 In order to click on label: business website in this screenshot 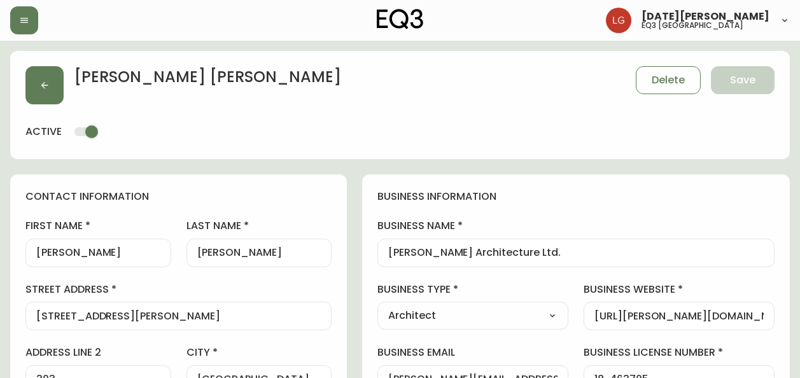, I will do `click(679, 289)`.